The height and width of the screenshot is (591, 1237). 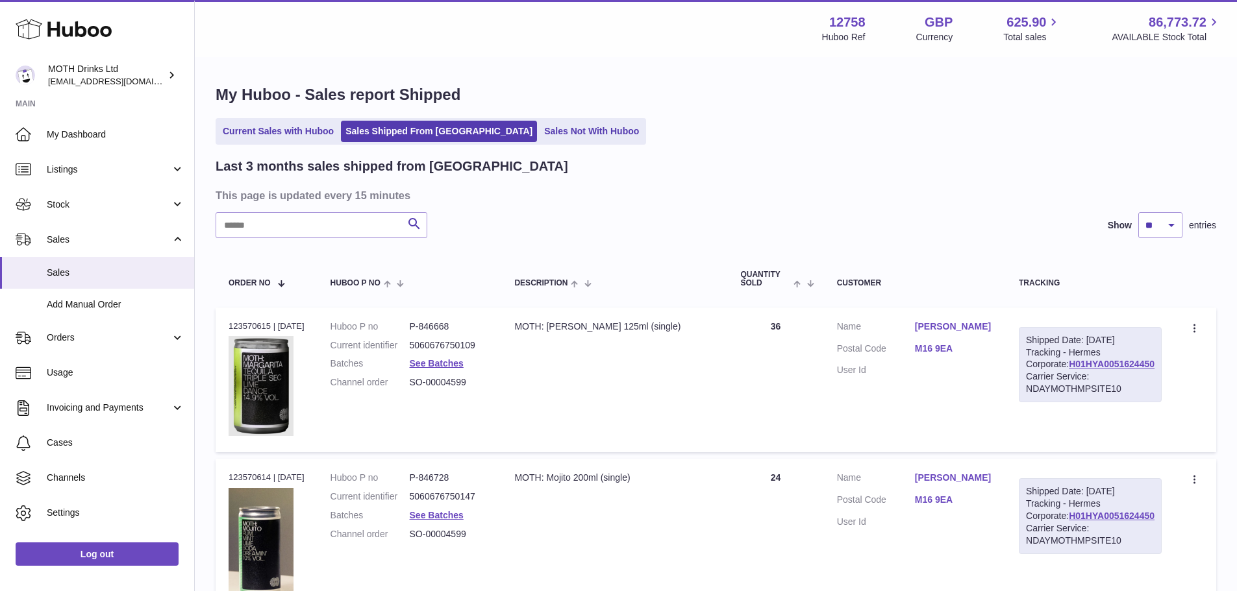 I want to click on span: Usage, so click(x=116, y=373).